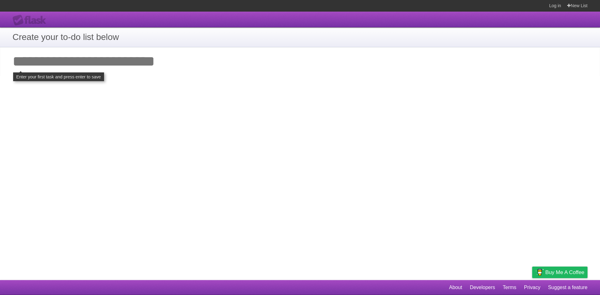 This screenshot has height=295, width=600. I want to click on img: Buy me a coffee, so click(539, 272).